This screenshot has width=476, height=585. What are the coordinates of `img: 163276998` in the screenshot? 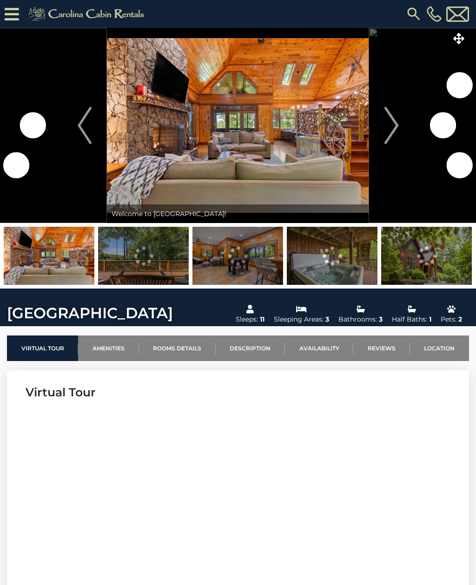 It's located at (426, 255).